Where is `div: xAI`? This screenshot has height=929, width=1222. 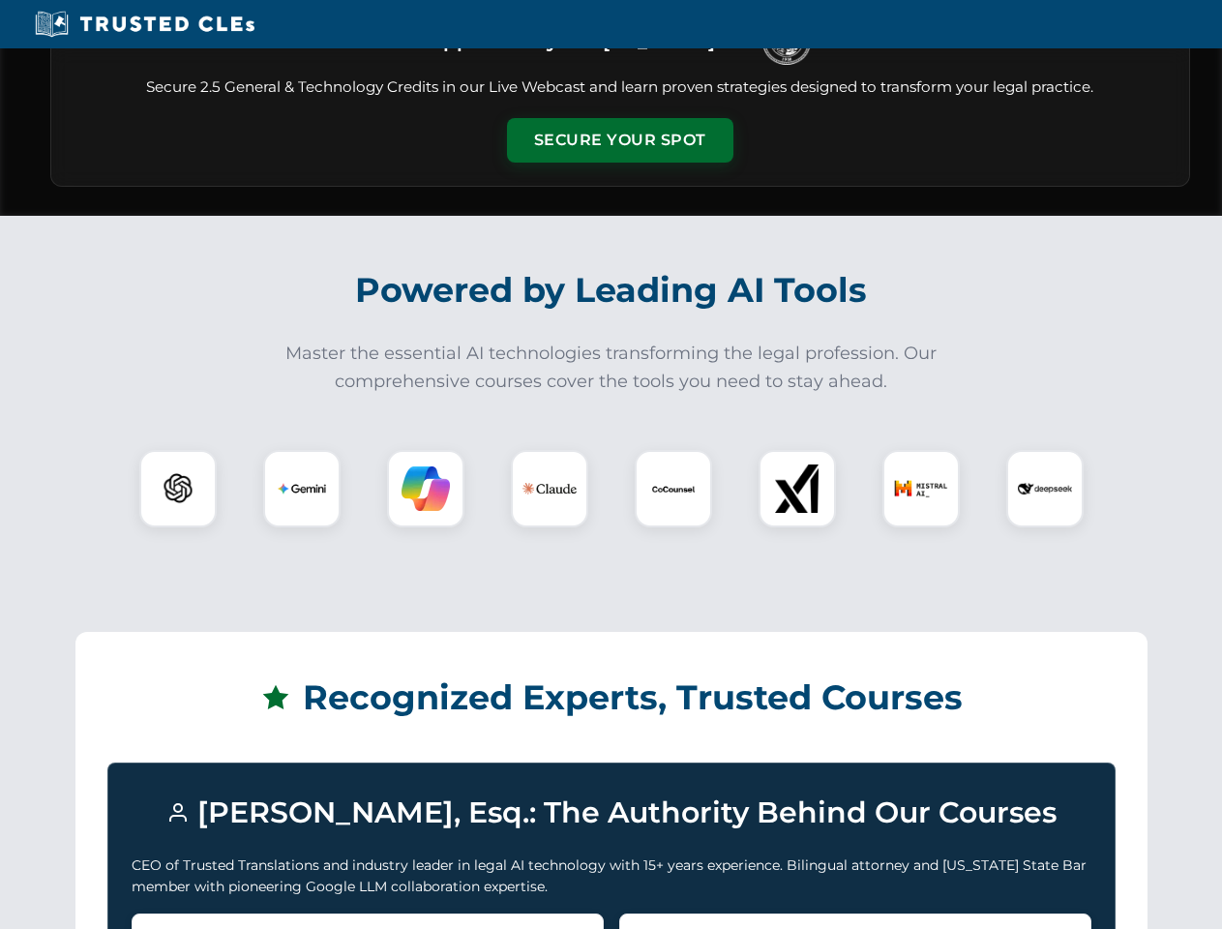 div: xAI is located at coordinates (797, 489).